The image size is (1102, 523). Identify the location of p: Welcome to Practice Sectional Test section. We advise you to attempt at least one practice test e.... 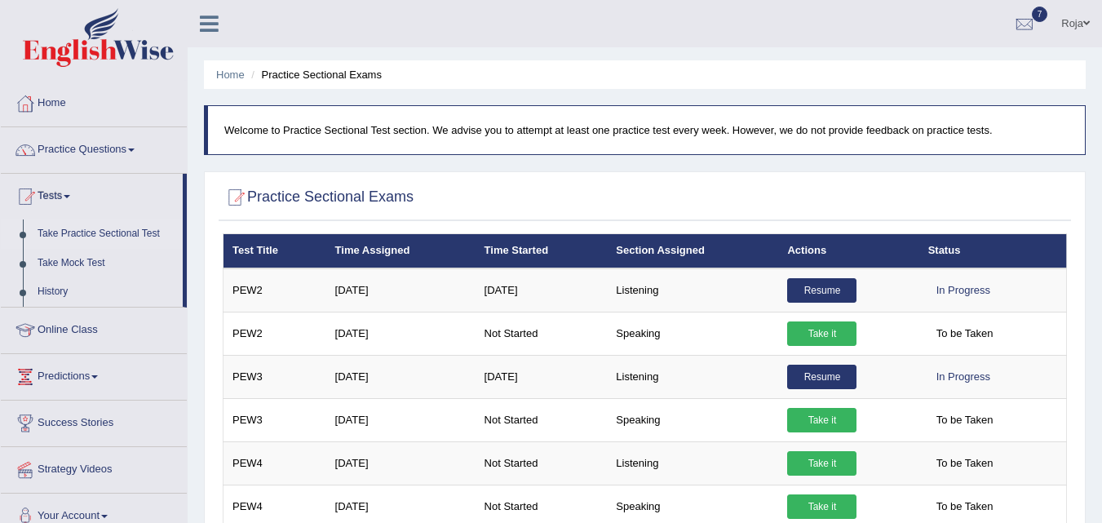
(646, 130).